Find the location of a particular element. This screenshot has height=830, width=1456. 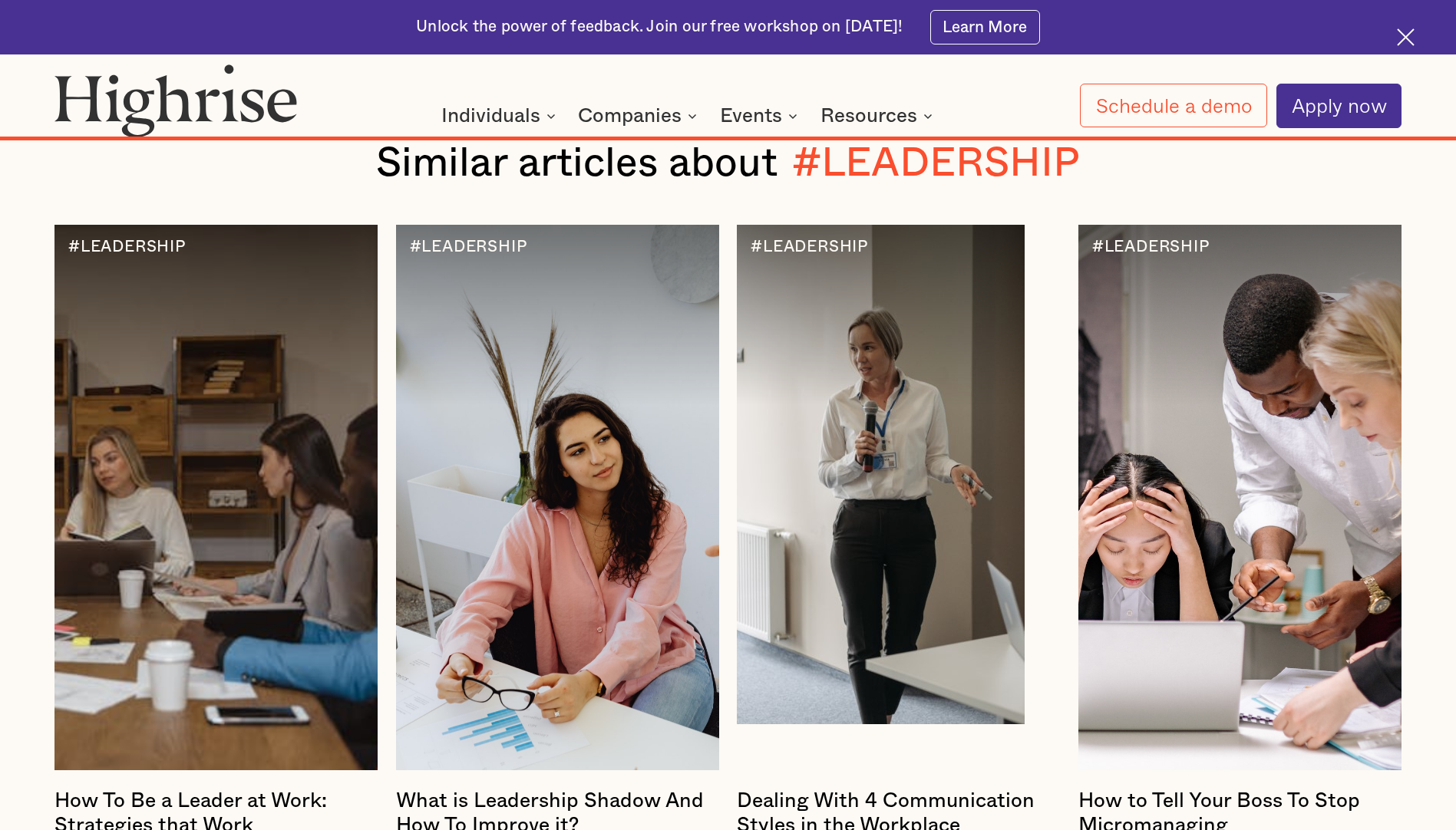

img: Cross icon is located at coordinates (1405, 37).